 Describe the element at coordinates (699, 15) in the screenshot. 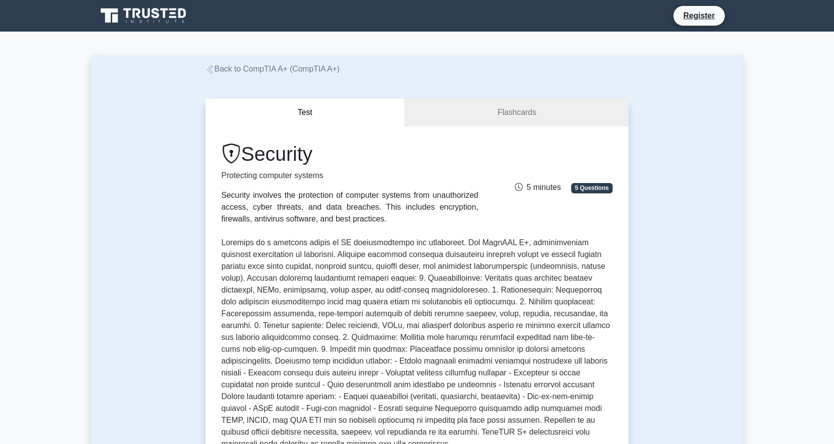

I see `a: Register` at that location.